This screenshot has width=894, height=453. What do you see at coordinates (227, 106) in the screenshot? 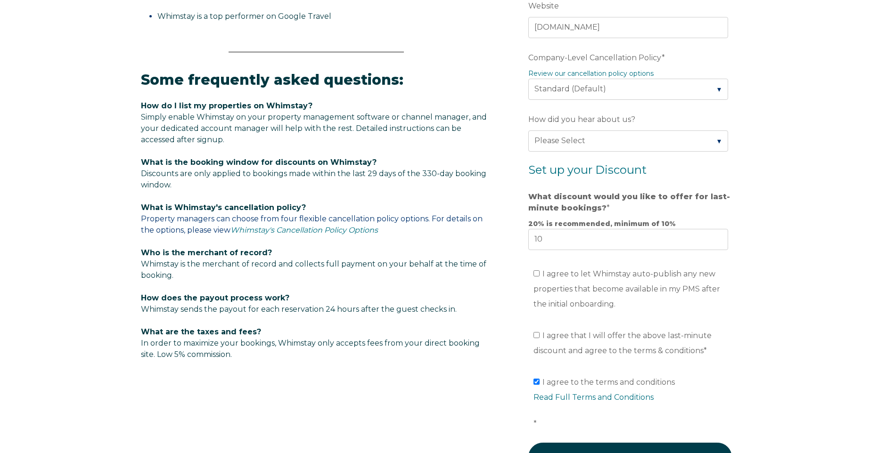
I see `span: How do I list my properties on Whimstay?` at bounding box center [227, 106].